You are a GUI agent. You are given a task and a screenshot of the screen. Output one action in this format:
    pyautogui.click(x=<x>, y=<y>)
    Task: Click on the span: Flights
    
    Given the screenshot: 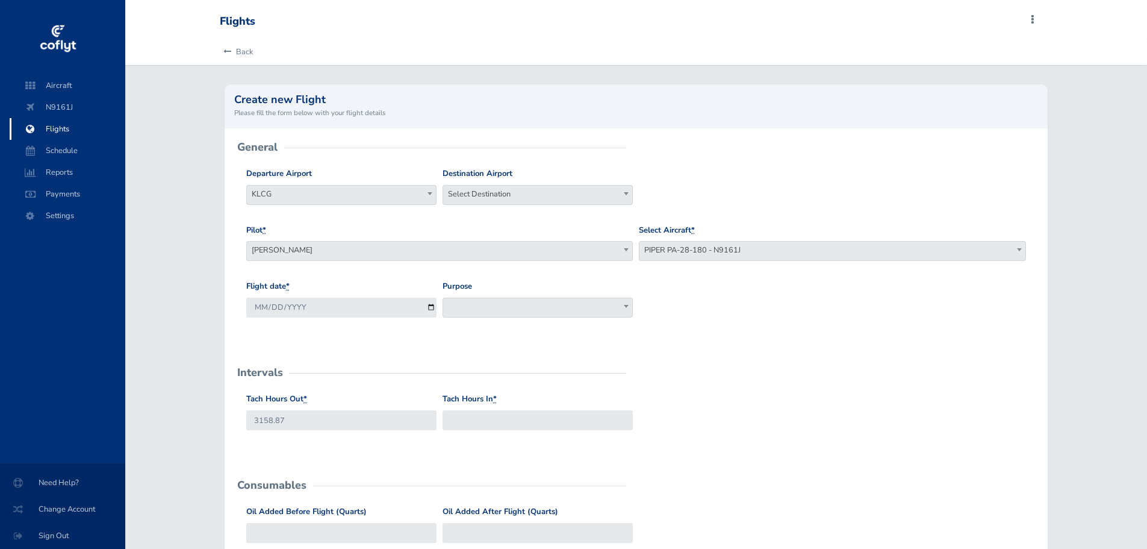 What is the action you would take?
    pyautogui.click(x=67, y=129)
    